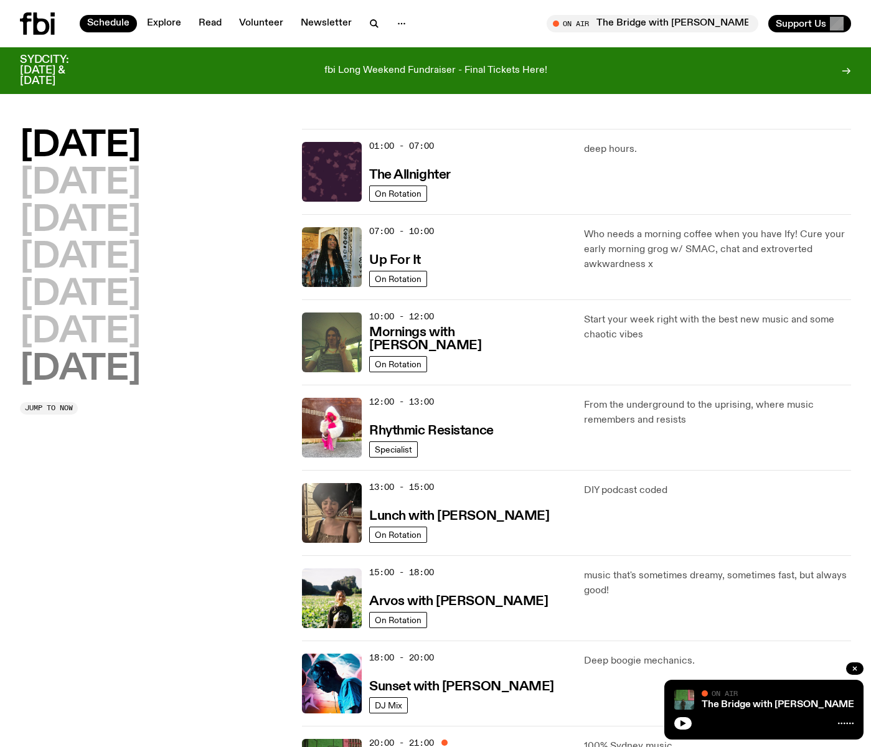  I want to click on span: Support Us, so click(801, 24).